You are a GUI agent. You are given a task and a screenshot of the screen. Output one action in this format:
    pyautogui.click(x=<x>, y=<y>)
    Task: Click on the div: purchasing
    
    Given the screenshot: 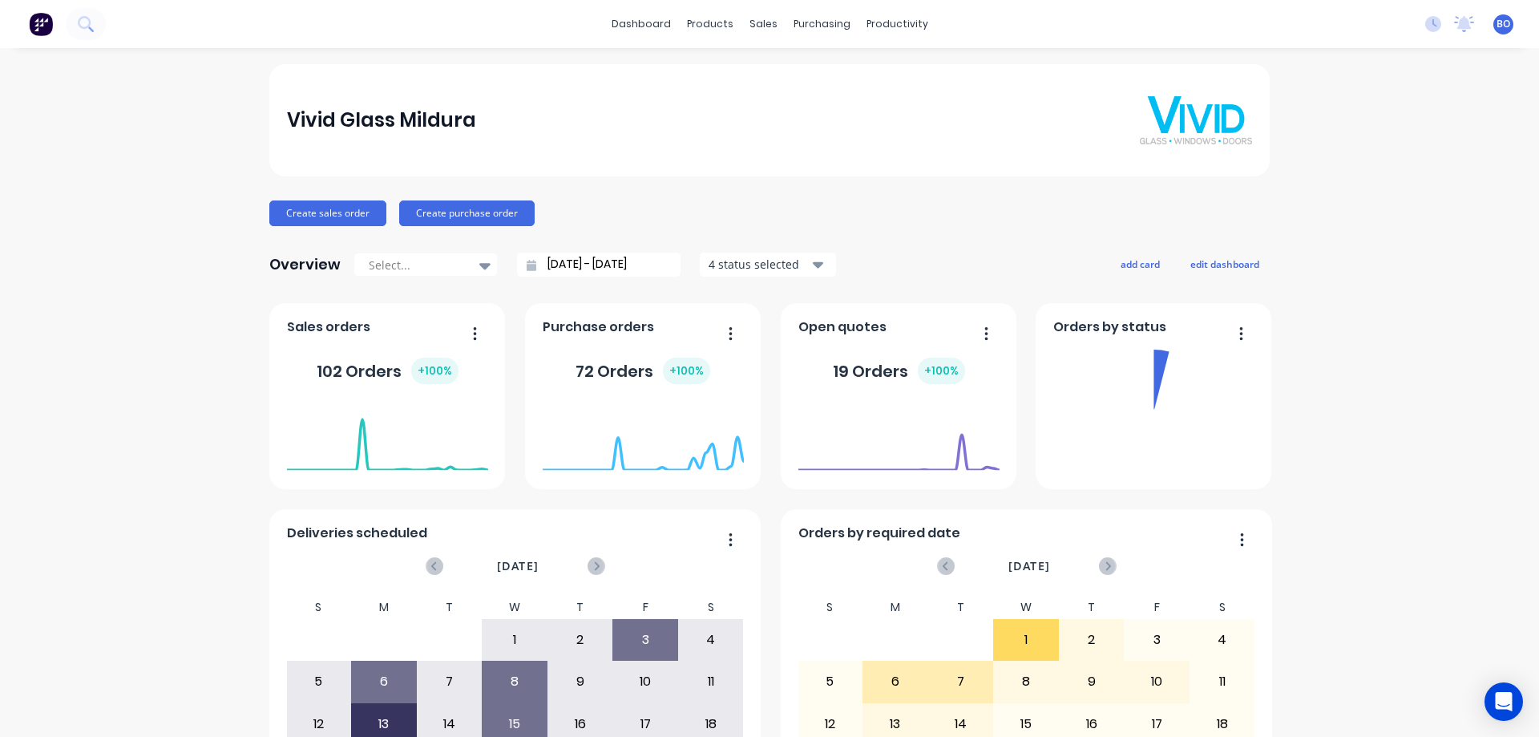 What is the action you would take?
    pyautogui.click(x=822, y=24)
    